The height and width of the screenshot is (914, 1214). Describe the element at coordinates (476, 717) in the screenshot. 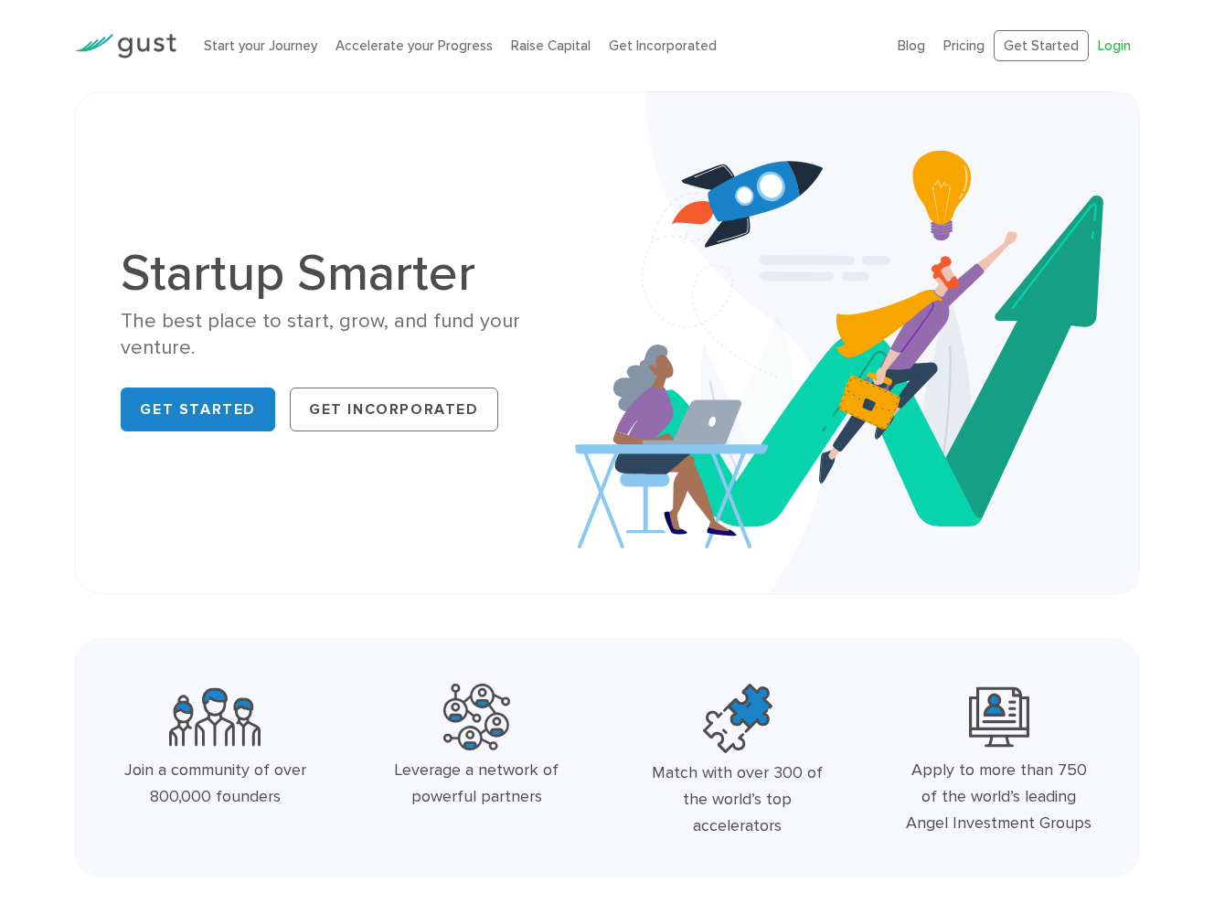

I see `img: Powerful Partners` at that location.